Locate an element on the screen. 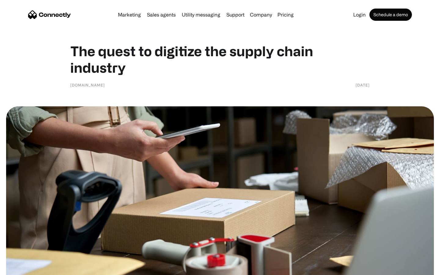 This screenshot has height=275, width=440. a: Schedule a demo is located at coordinates (391, 15).